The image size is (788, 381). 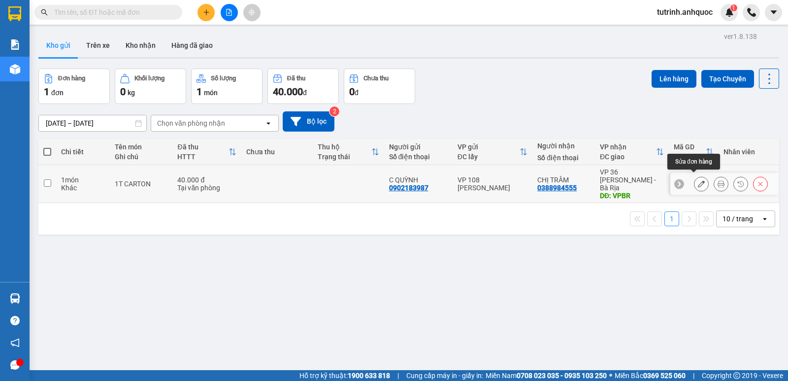 What do you see at coordinates (303, 86) in the screenshot?
I see `button: Đã thu40.000đ` at bounding box center [303, 86].